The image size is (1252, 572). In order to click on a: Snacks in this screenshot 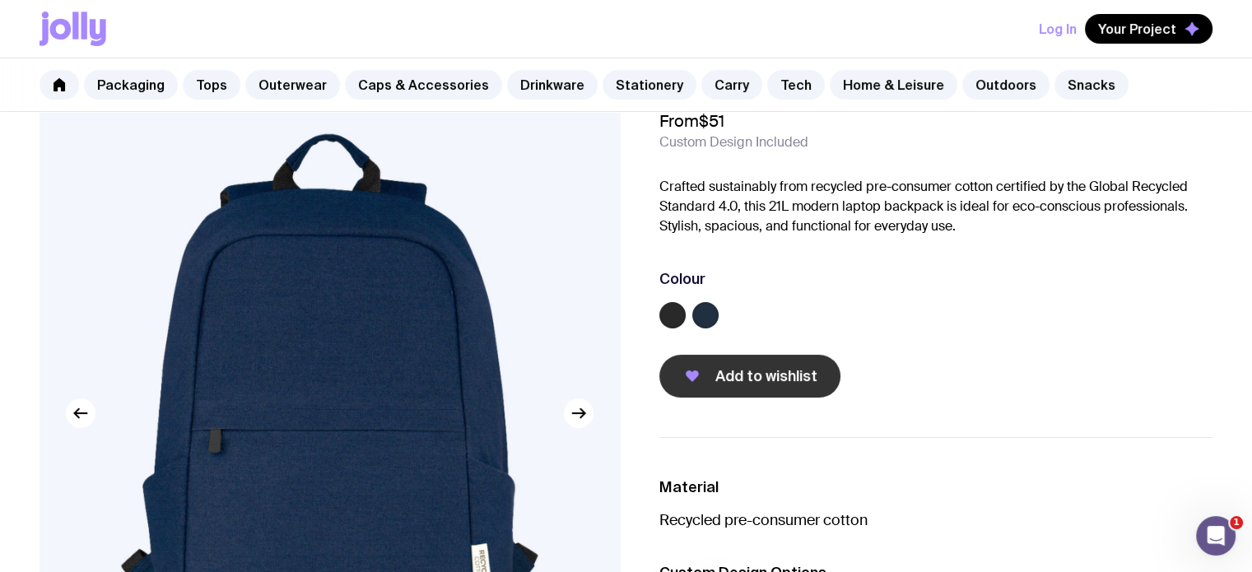, I will do `click(1092, 85)`.